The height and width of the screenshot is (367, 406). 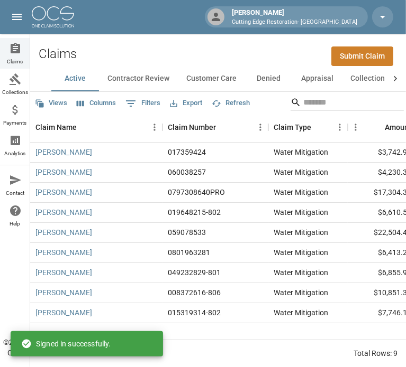 What do you see at coordinates (194, 313) in the screenshot?
I see `div: 015319314-802` at bounding box center [194, 313].